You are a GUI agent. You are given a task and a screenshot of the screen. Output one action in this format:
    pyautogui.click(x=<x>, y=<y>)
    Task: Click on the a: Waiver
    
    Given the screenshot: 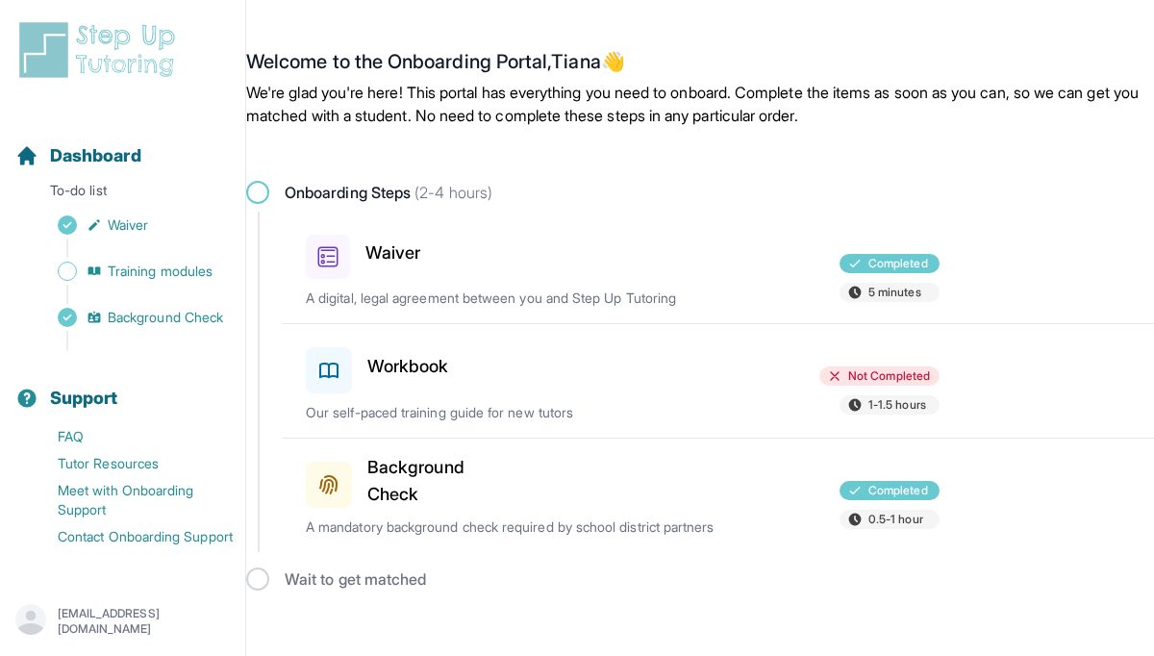 What is the action you would take?
    pyautogui.click(x=130, y=225)
    